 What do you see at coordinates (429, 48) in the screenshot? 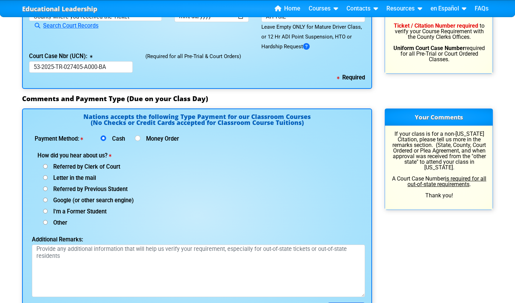
I see `b: Uniform Court Case Number` at bounding box center [429, 48].